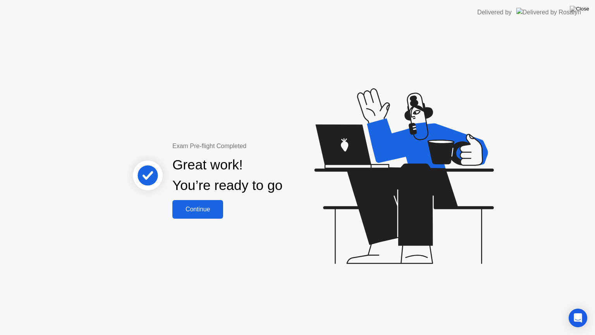  What do you see at coordinates (549, 12) in the screenshot?
I see `img: Delivered by Rosalyn` at bounding box center [549, 12].